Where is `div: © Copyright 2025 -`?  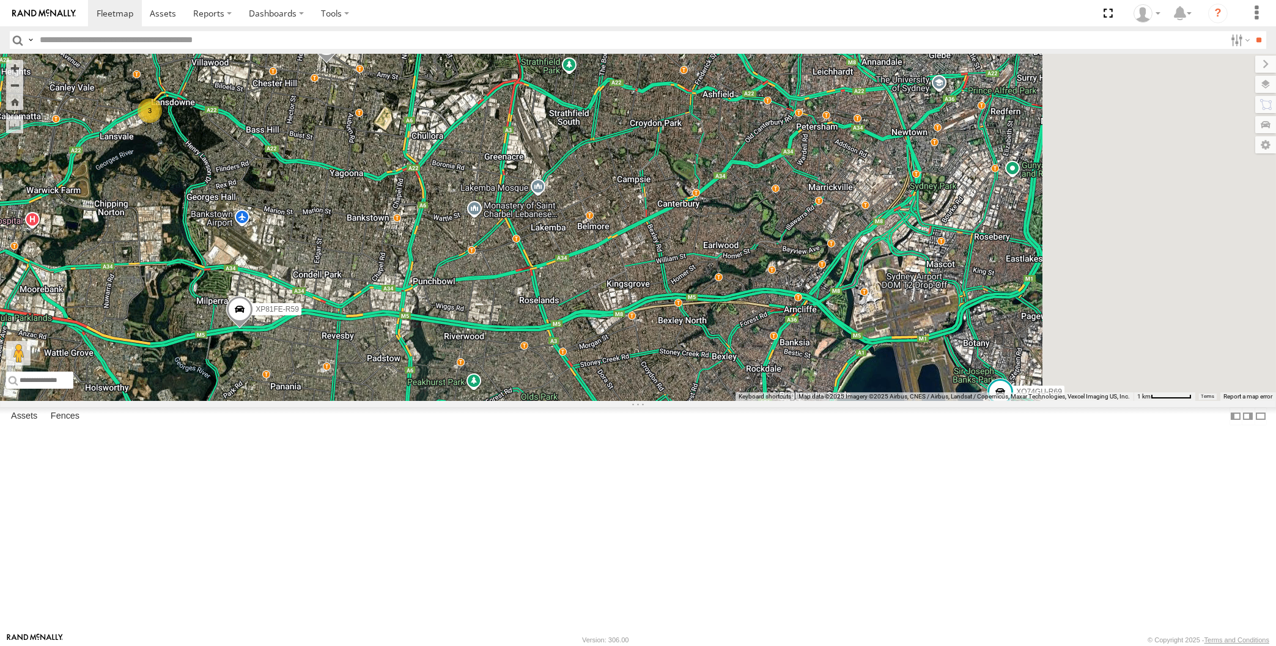
div: © Copyright 2025 - is located at coordinates (1208, 640).